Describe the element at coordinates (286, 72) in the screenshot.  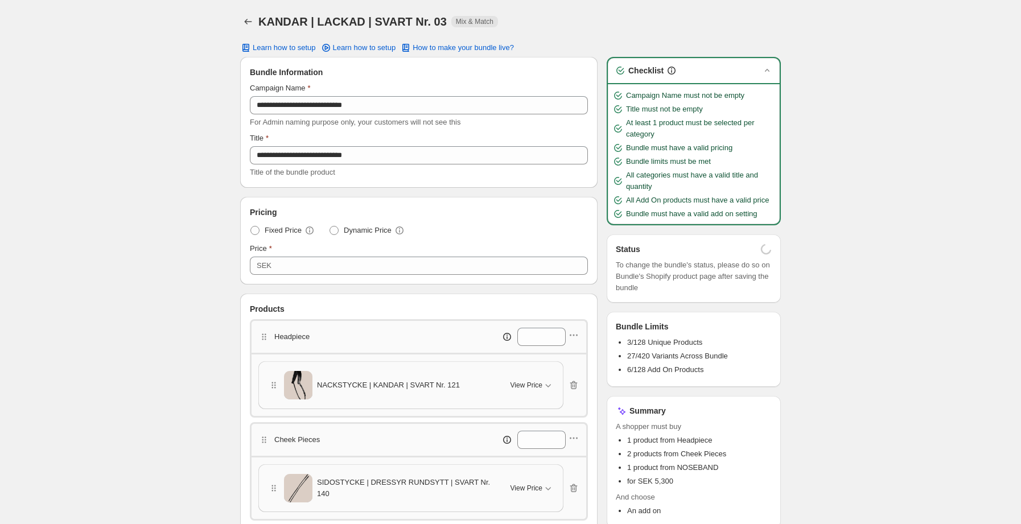
I see `span: Bundle Information` at that location.